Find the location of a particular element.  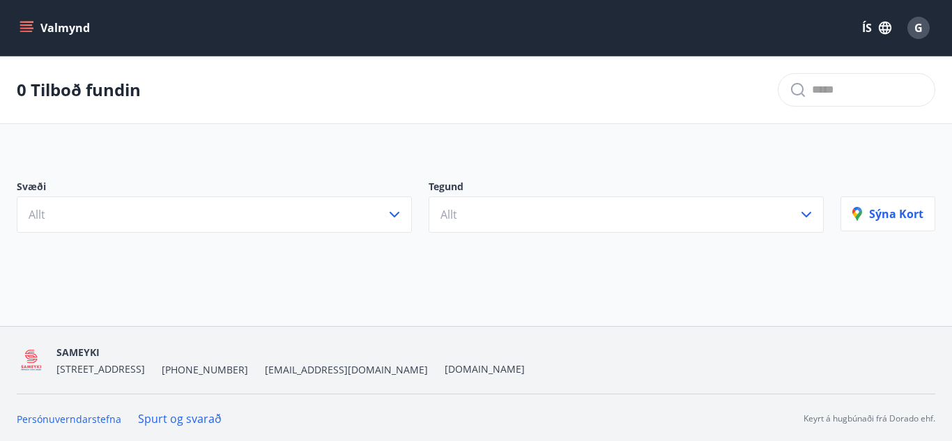

p: 0 Tilboð fundin is located at coordinates (79, 90).